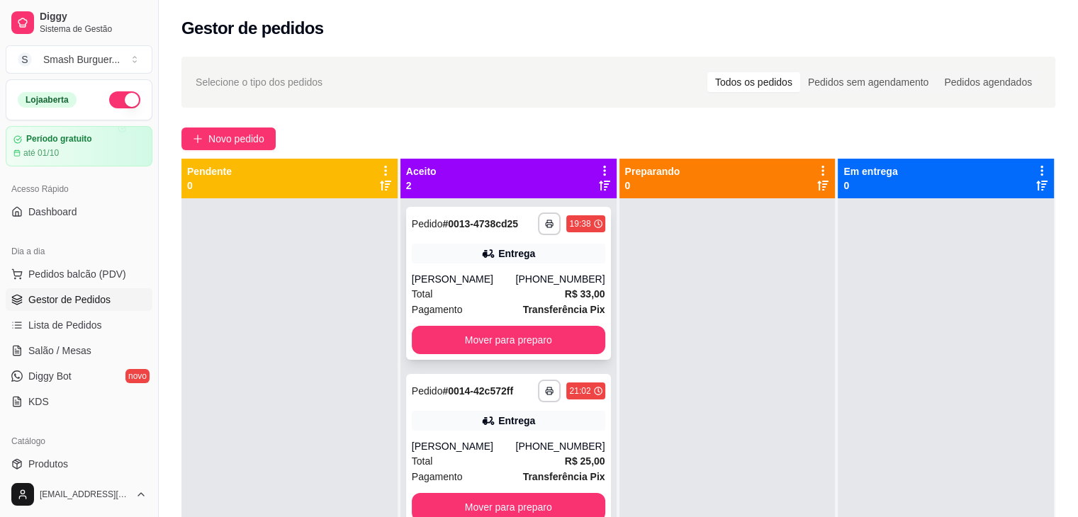 Image resolution: width=1078 pixels, height=517 pixels. I want to click on p: Aceito, so click(421, 171).